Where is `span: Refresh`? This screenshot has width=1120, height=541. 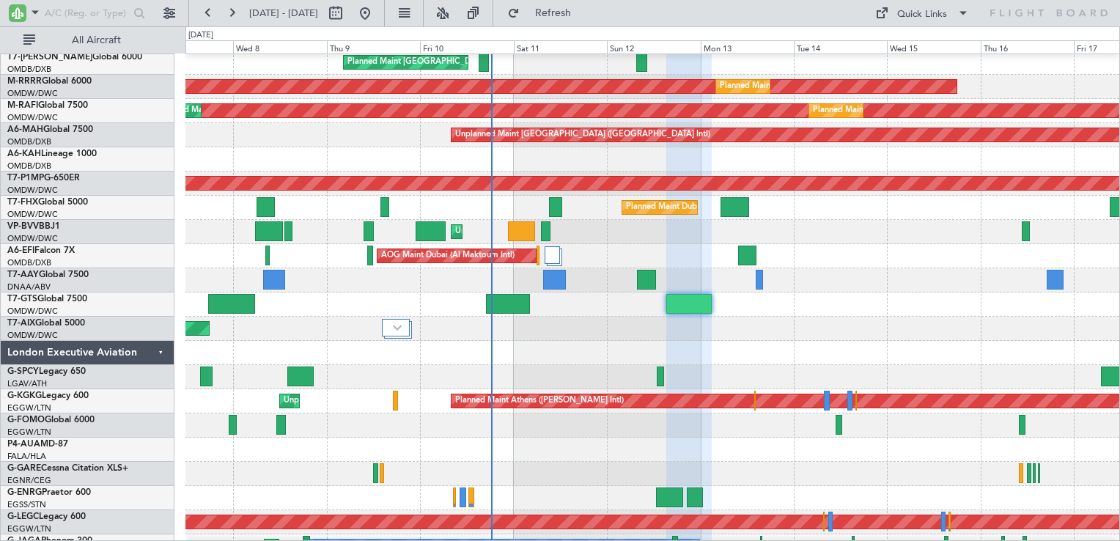
span: Refresh is located at coordinates (553, 13).